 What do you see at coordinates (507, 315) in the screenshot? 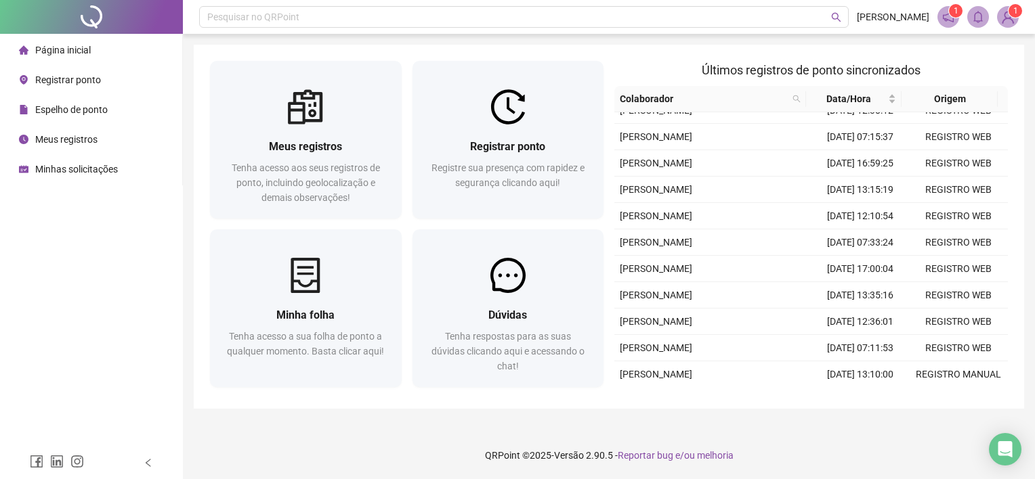
I see `span: Dúvidas` at bounding box center [507, 315].